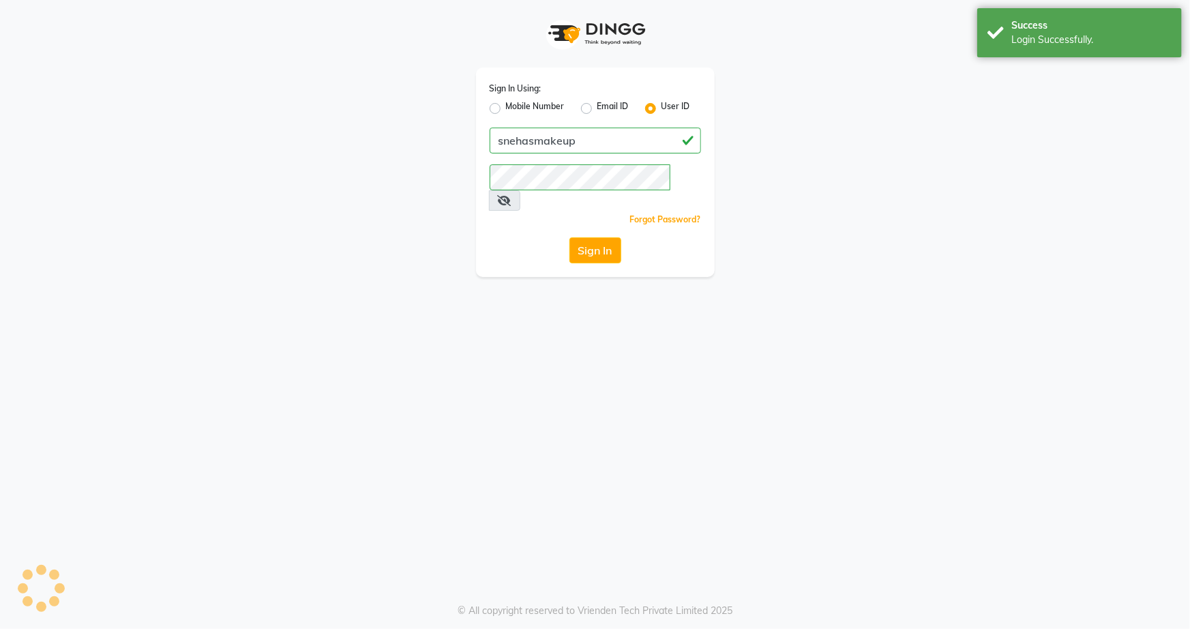 This screenshot has width=1190, height=629. What do you see at coordinates (666, 219) in the screenshot?
I see `a: Forgot Password?` at bounding box center [666, 219].